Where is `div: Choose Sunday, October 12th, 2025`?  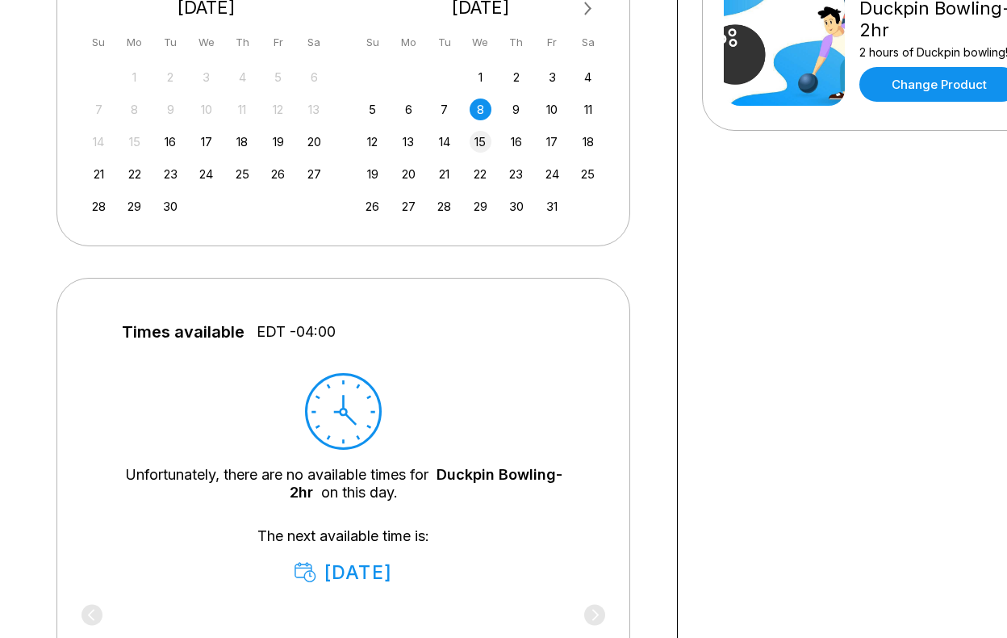 div: Choose Sunday, October 12th, 2025 is located at coordinates (372, 141).